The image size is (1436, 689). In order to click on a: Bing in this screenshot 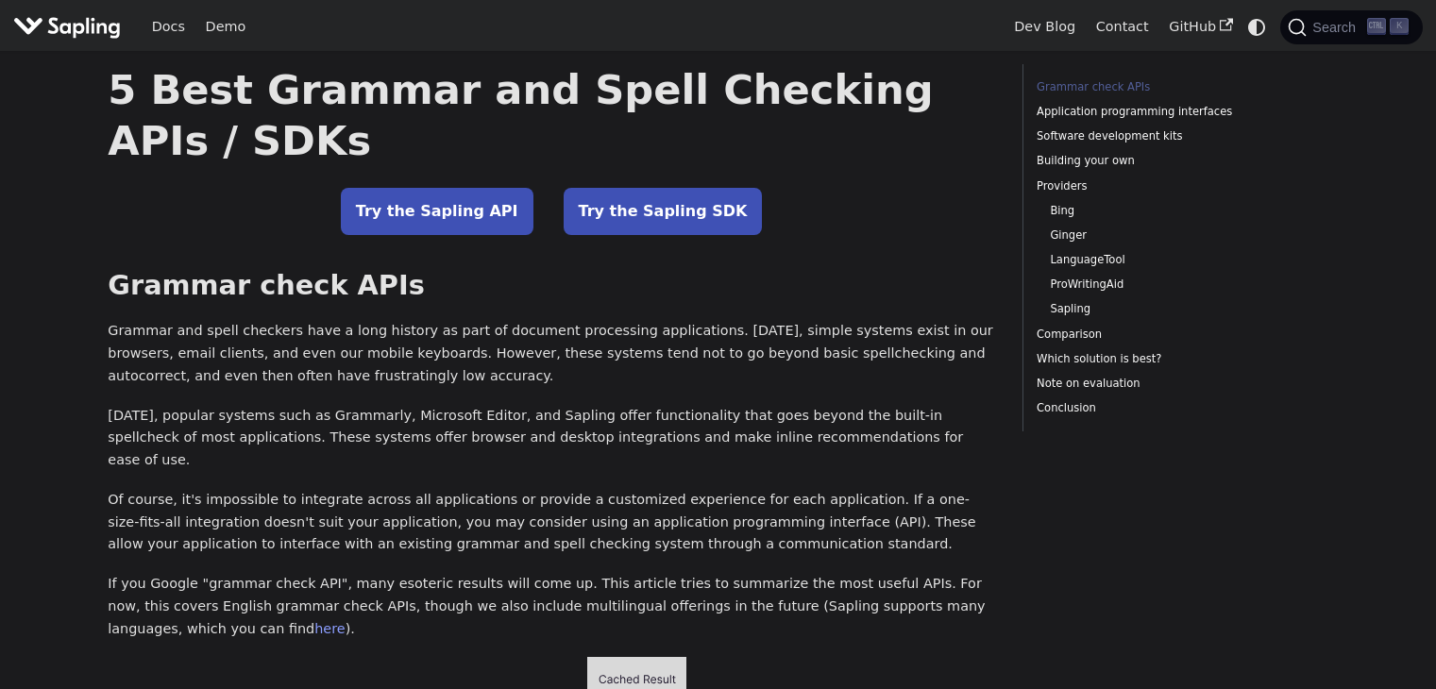, I will do `click(1168, 211)`.